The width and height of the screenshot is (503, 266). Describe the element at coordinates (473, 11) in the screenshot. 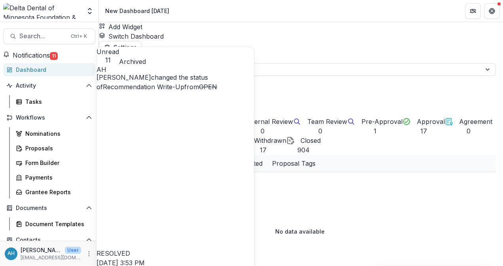

I see `button: Partners` at that location.